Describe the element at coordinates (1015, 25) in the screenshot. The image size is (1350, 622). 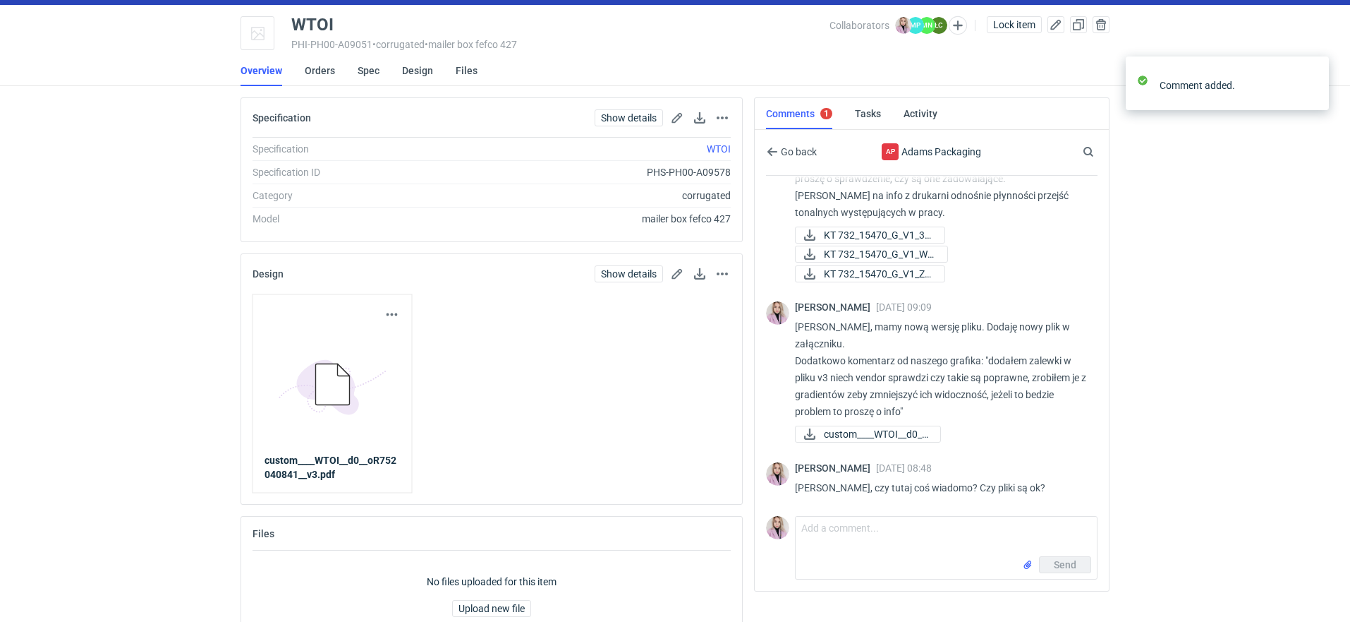
I see `button: Lock item` at that location.